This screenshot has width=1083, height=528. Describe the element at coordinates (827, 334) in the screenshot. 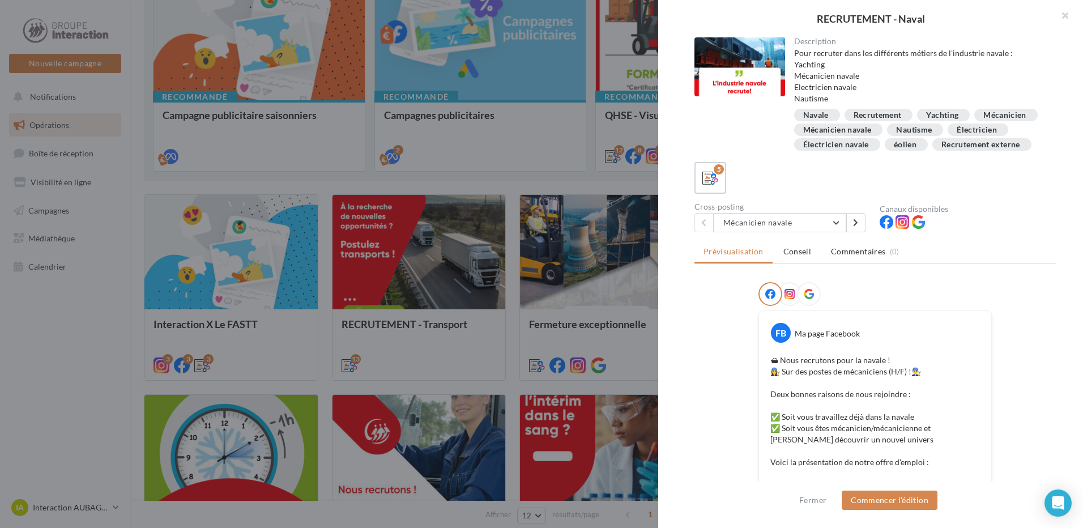

I see `div: Ma page Facebook` at that location.